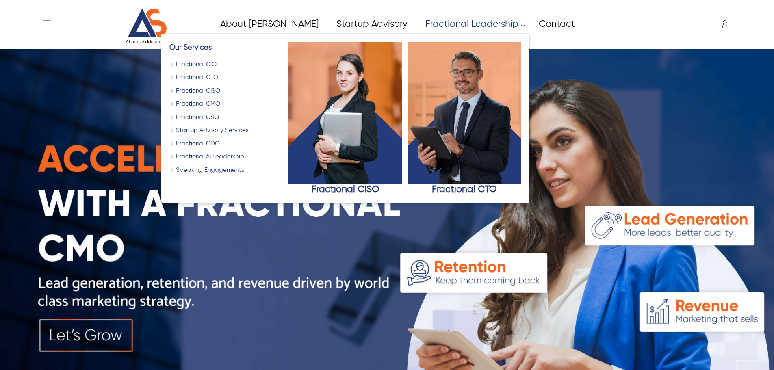  I want to click on a: Chief Technology Officer, so click(226, 78).